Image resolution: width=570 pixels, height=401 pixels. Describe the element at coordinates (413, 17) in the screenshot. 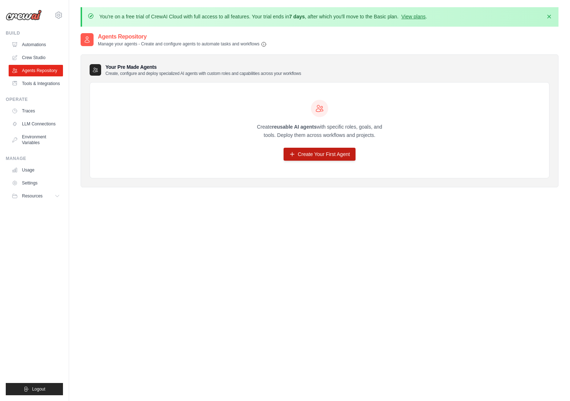

I see `a: View plans` at that location.